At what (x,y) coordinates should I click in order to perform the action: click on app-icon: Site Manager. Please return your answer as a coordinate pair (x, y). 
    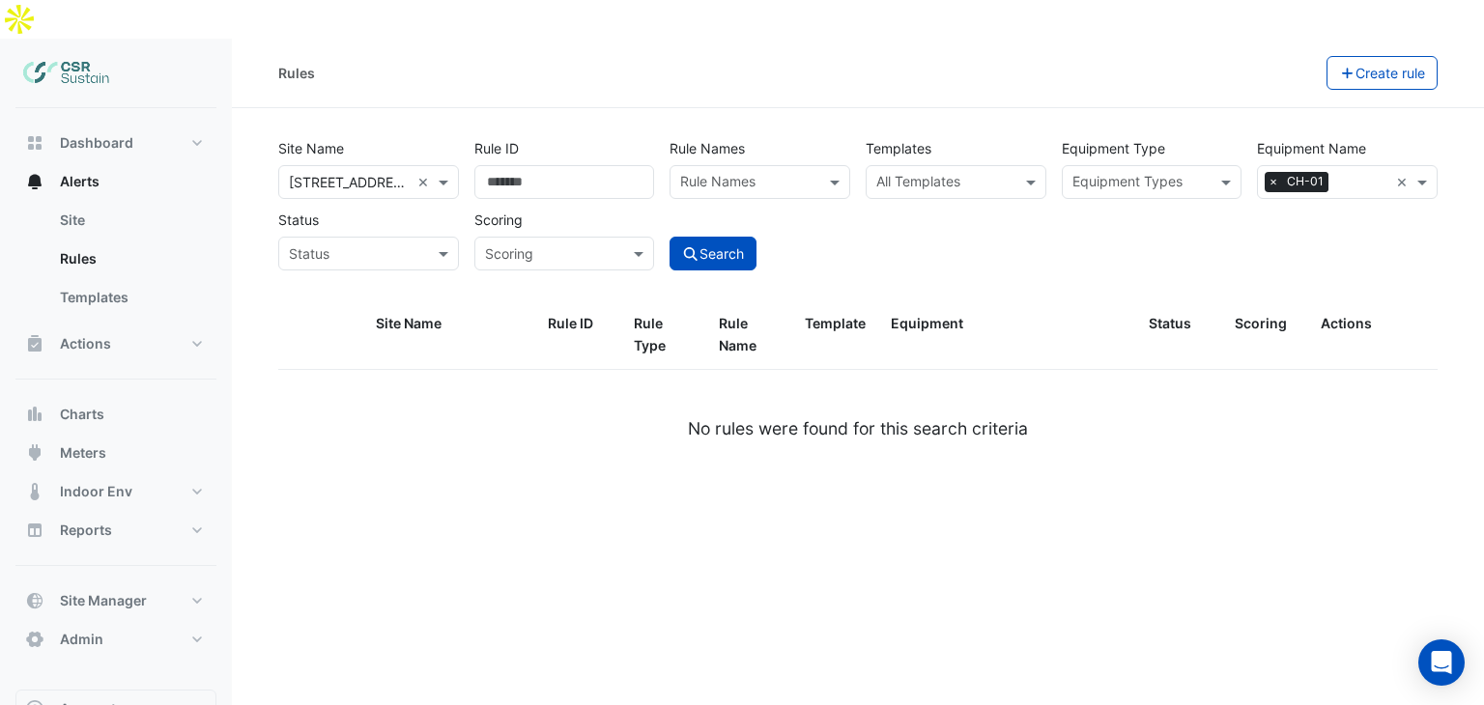
    Looking at the image, I should click on (35, 601).